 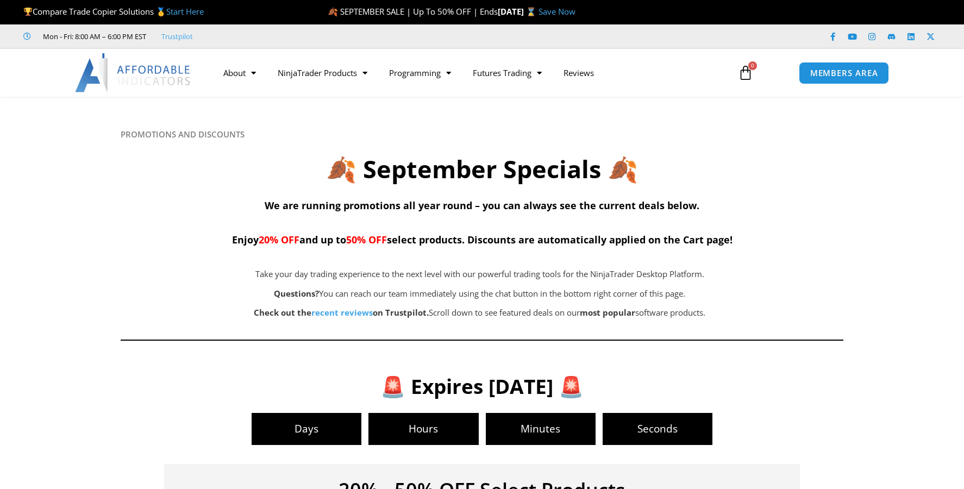 What do you see at coordinates (557, 11) in the screenshot?
I see `a: Save Now` at bounding box center [557, 11].